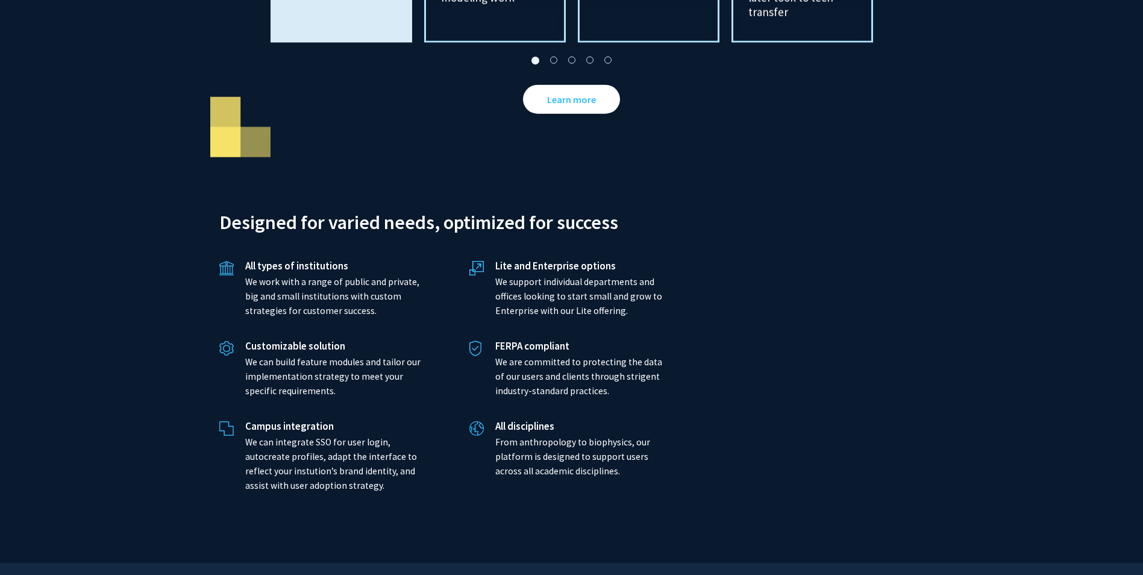 This screenshot has height=575, width=1143. What do you see at coordinates (583, 266) in the screenshot?
I see `h5: Lite and Enterprise options` at bounding box center [583, 266].